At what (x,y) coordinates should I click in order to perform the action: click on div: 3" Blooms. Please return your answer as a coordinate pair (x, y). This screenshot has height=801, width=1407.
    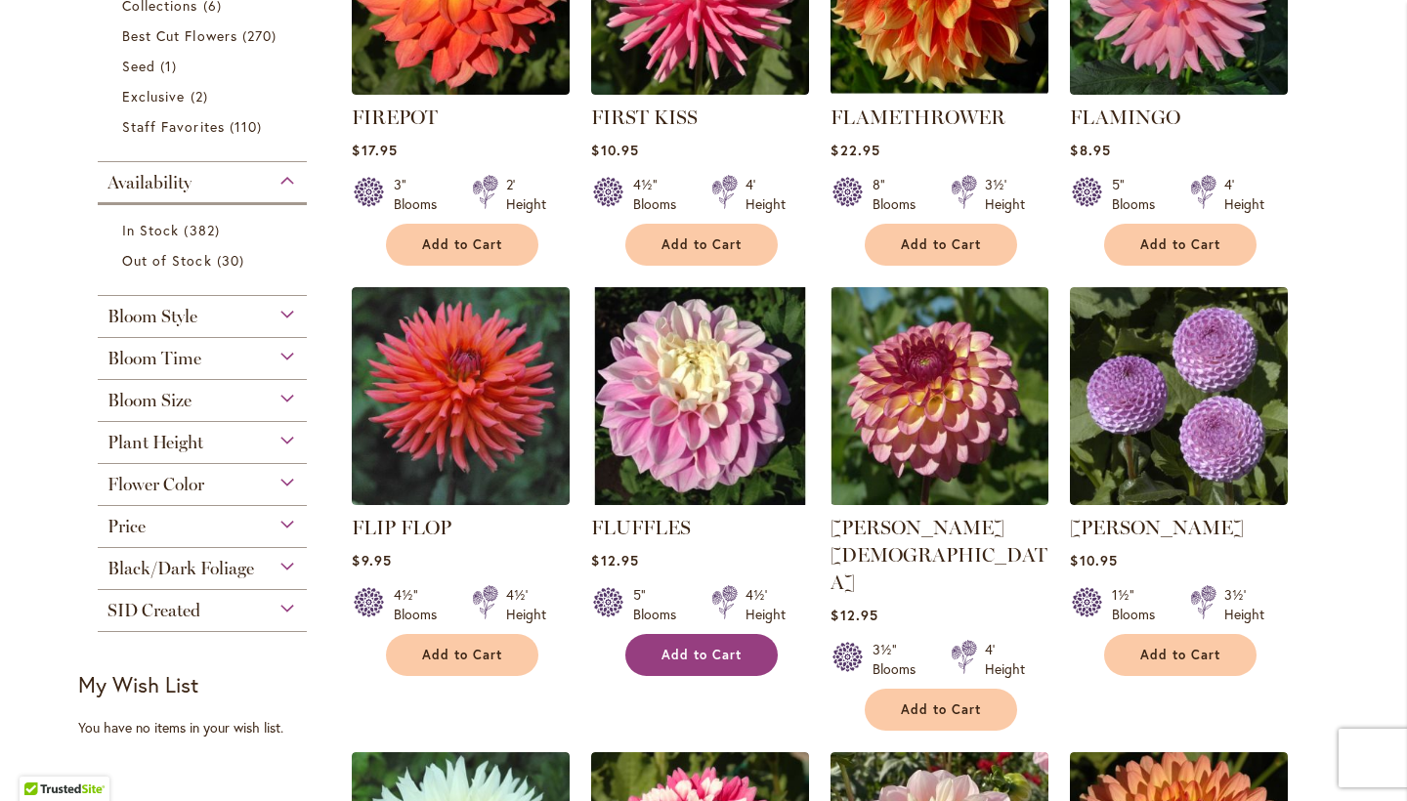
    Looking at the image, I should click on (421, 194).